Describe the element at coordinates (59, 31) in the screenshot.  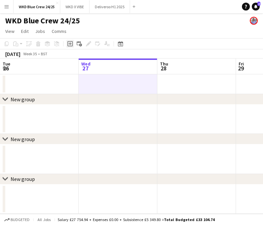
I see `a: Comms` at that location.